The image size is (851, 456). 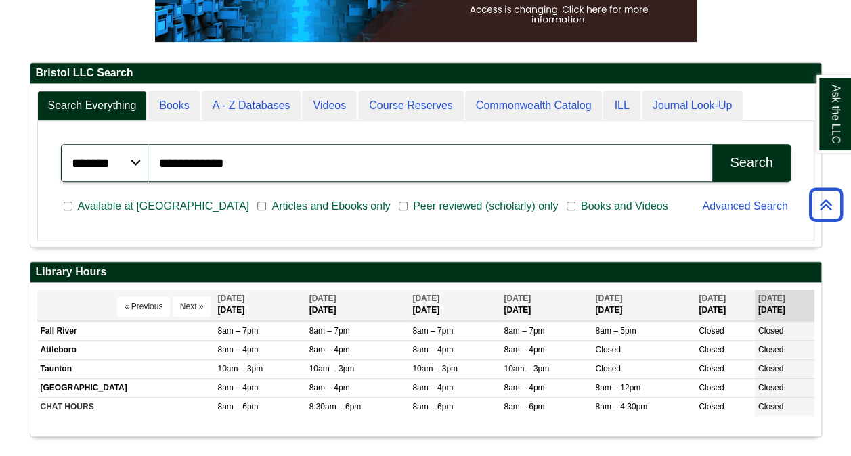 What do you see at coordinates (624, 206) in the screenshot?
I see `span: Books and Videos` at bounding box center [624, 206].